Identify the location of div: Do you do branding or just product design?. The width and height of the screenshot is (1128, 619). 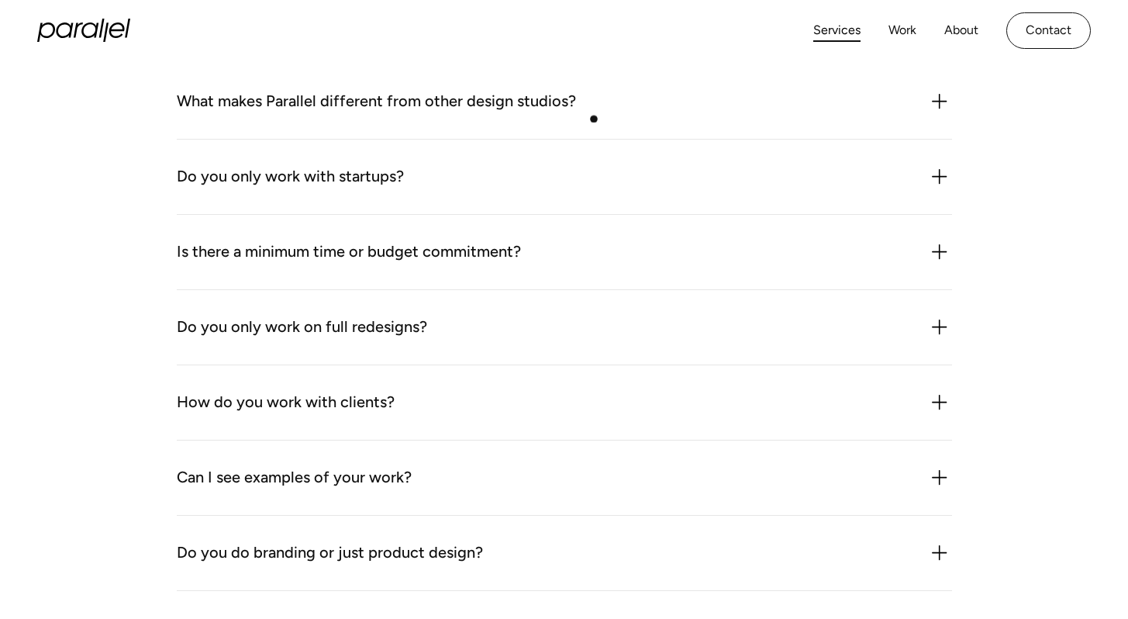
(330, 553).